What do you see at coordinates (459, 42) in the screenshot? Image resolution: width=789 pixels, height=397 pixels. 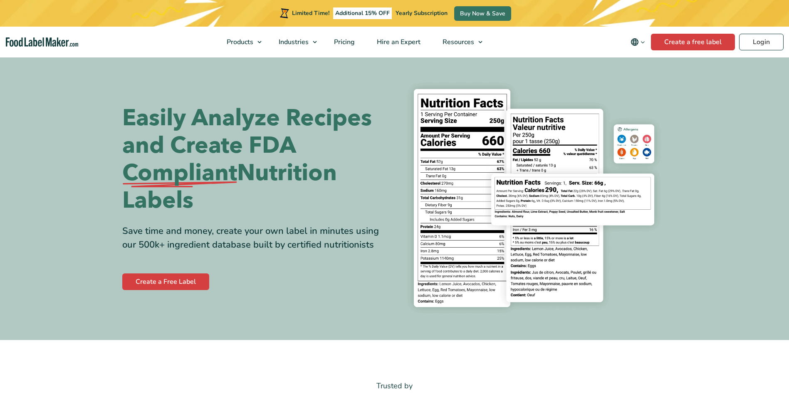 I see `a: Resources` at bounding box center [459, 42].